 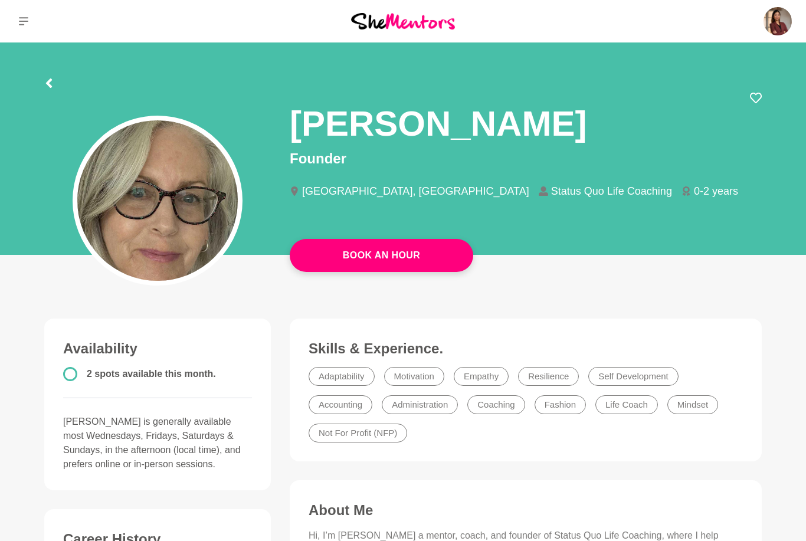 What do you see at coordinates (610, 191) in the screenshot?
I see `li: Status Quo Life Coaching` at bounding box center [610, 191].